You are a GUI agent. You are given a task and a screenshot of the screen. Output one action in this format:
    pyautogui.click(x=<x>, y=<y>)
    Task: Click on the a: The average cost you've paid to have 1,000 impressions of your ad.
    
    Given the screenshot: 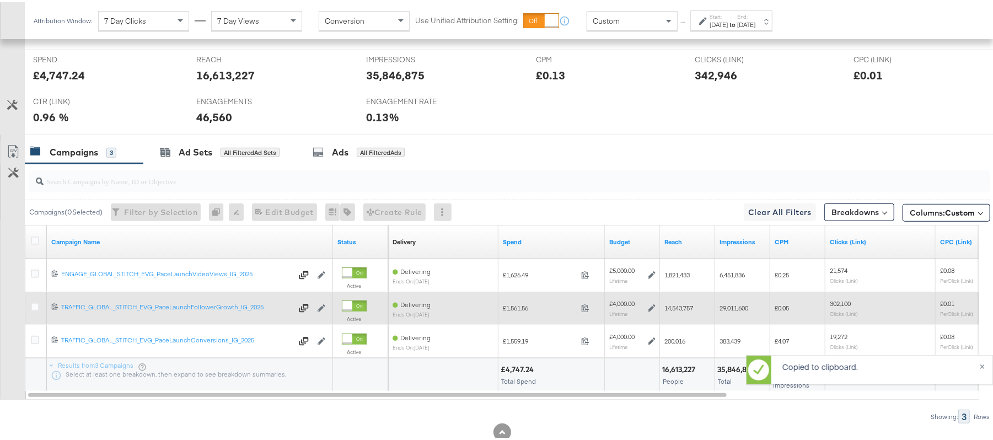 What is the action you would take?
    pyautogui.click(x=798, y=240)
    